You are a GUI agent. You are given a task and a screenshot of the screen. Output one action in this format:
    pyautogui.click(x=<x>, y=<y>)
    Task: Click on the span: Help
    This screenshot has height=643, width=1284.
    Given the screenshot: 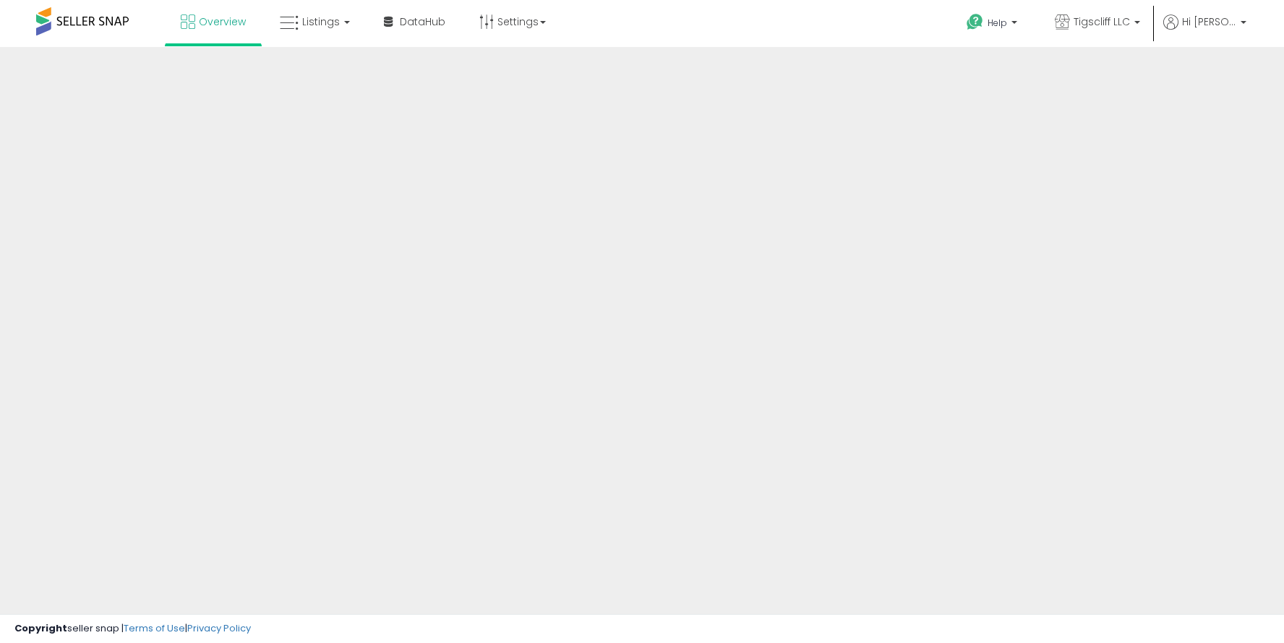 What is the action you would take?
    pyautogui.click(x=997, y=22)
    